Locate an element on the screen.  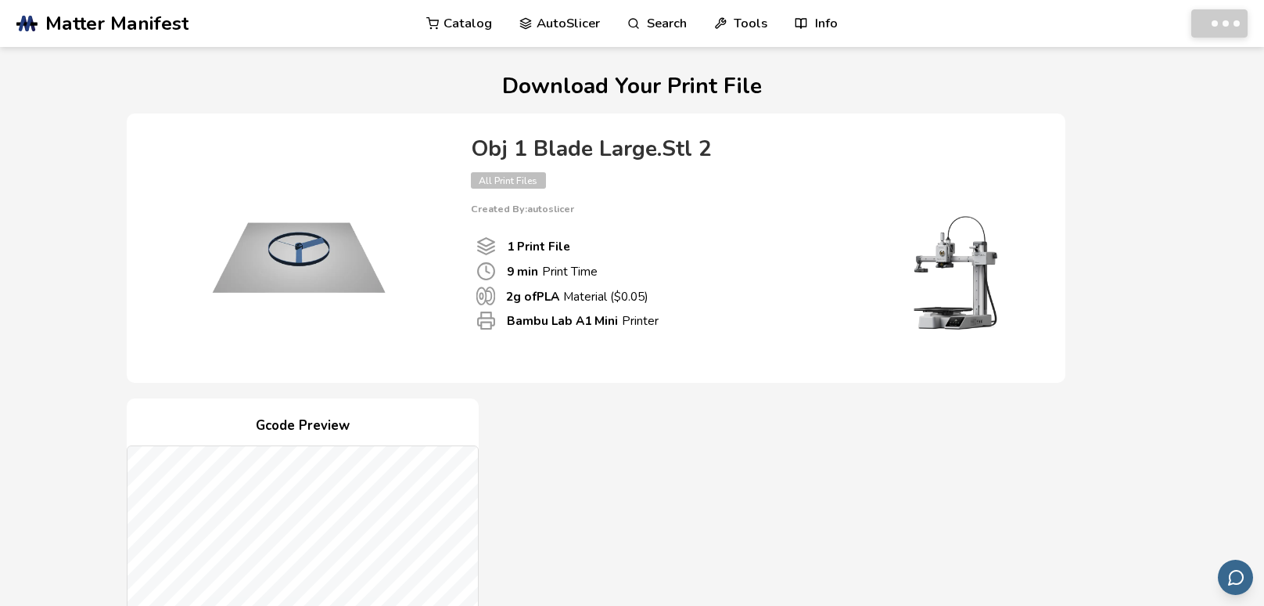
span: Number Of Print files is located at coordinates (486, 246).